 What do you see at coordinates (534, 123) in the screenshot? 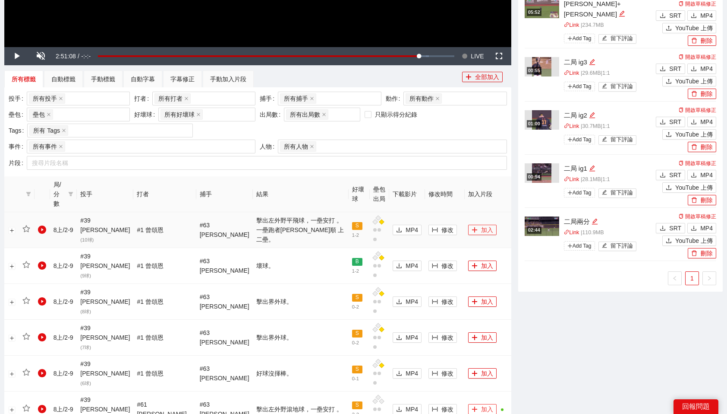
I see `div: 01:00` at bounding box center [534, 123].